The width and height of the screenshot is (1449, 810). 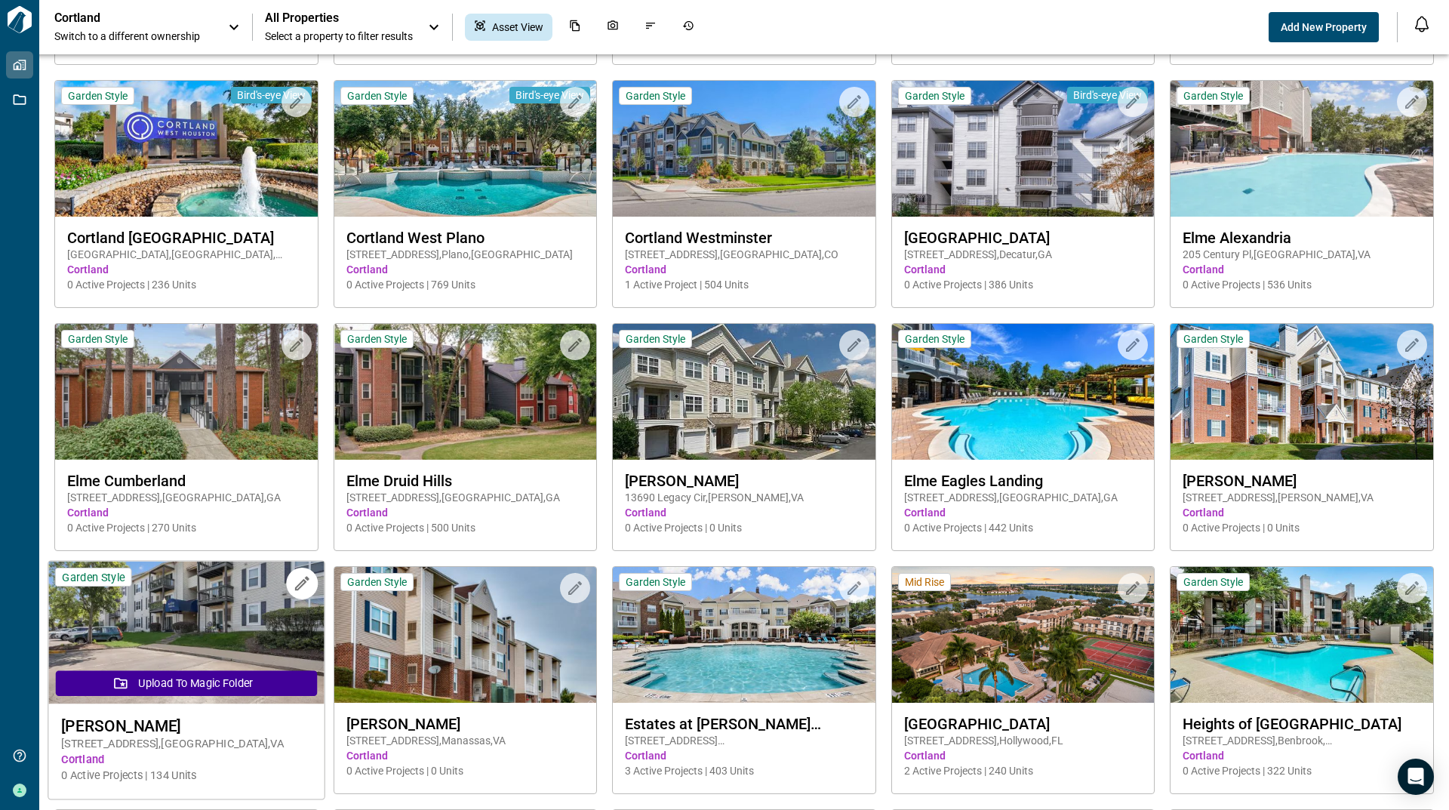 I want to click on span: 0 Active Projects | 270 Units, so click(x=186, y=527).